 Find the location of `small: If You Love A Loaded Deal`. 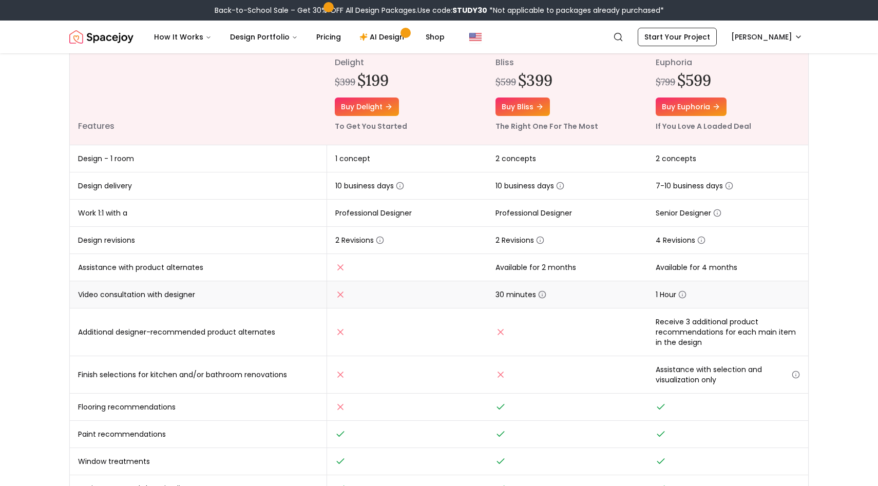

small: If You Love A Loaded Deal is located at coordinates (703, 126).